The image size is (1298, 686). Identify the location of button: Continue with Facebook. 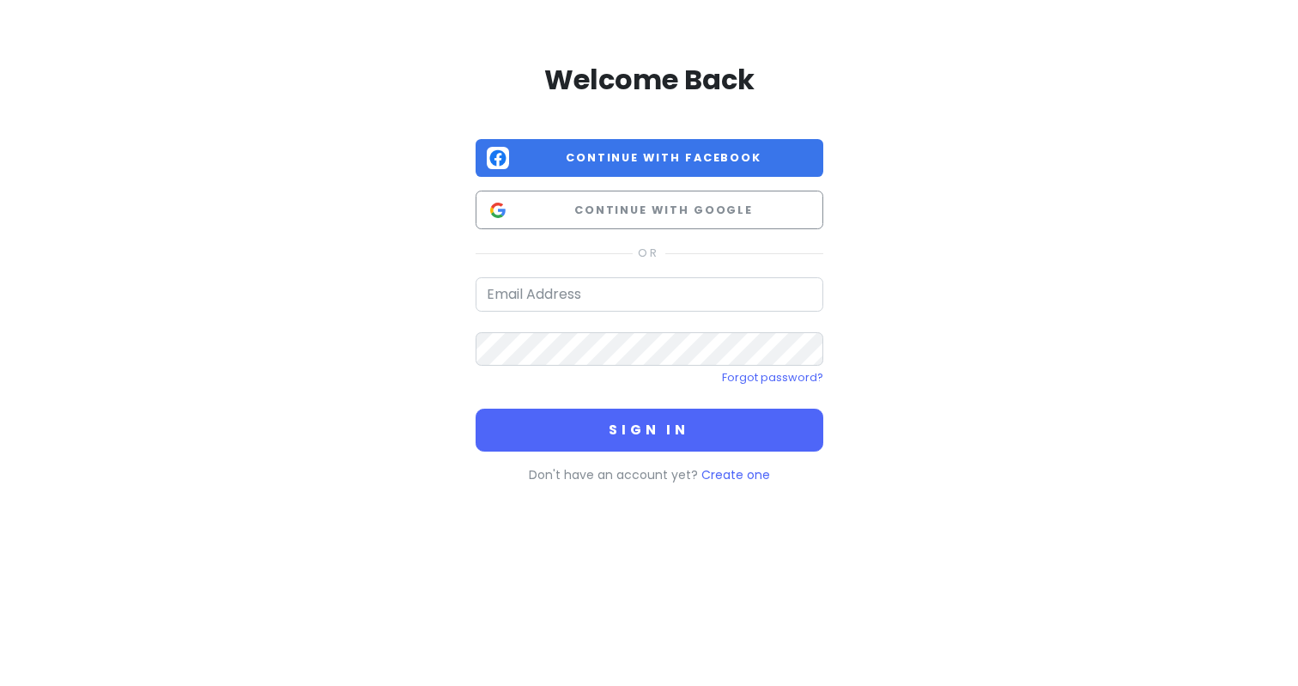
(649, 158).